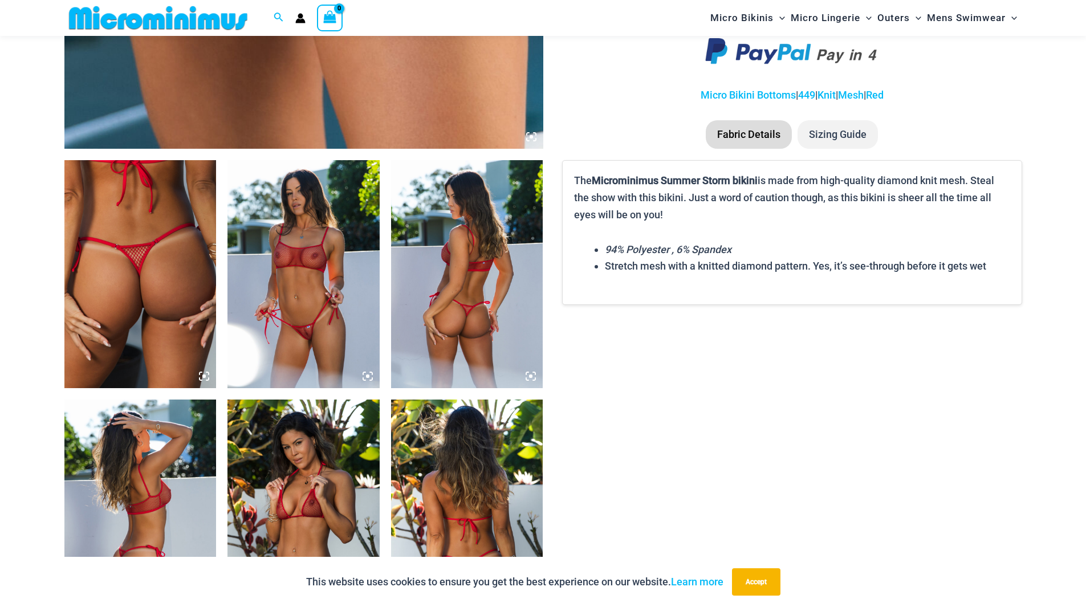 The width and height of the screenshot is (1086, 607). I want to click on b: Microminimus Summer Storm bikini, so click(675, 180).